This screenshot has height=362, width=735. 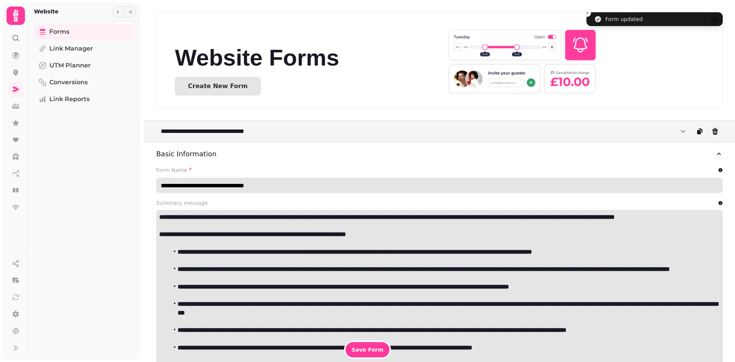 What do you see at coordinates (312, 58) in the screenshot?
I see `div: Website Forms` at bounding box center [312, 58].